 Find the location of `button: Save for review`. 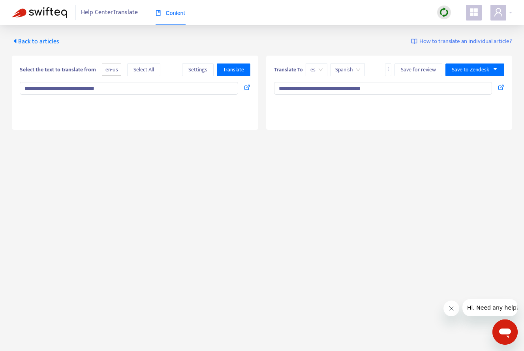

button: Save for review is located at coordinates (418, 70).